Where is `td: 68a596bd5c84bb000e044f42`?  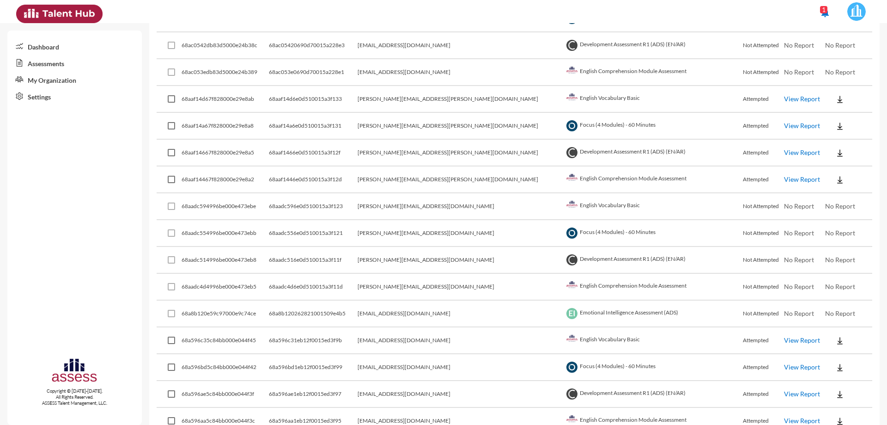
td: 68a596bd5c84bb000e044f42 is located at coordinates (225, 367).